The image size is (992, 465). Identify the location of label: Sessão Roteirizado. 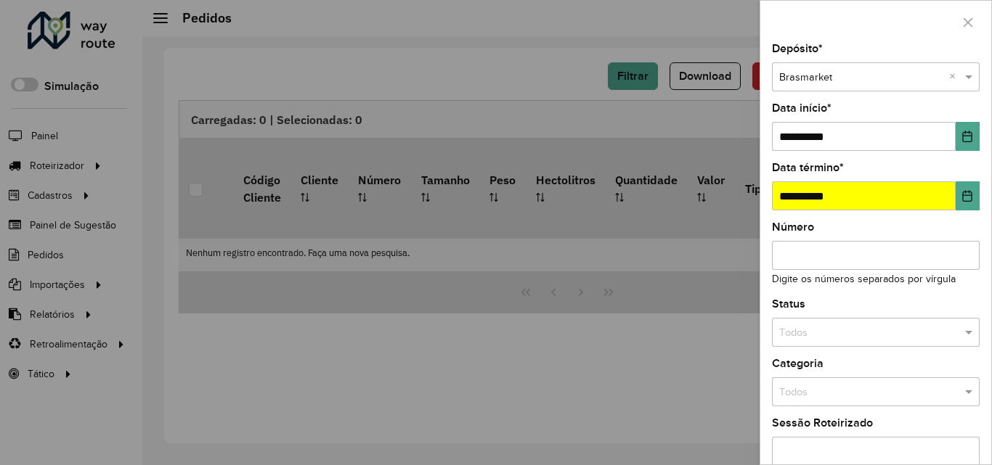
(822, 423).